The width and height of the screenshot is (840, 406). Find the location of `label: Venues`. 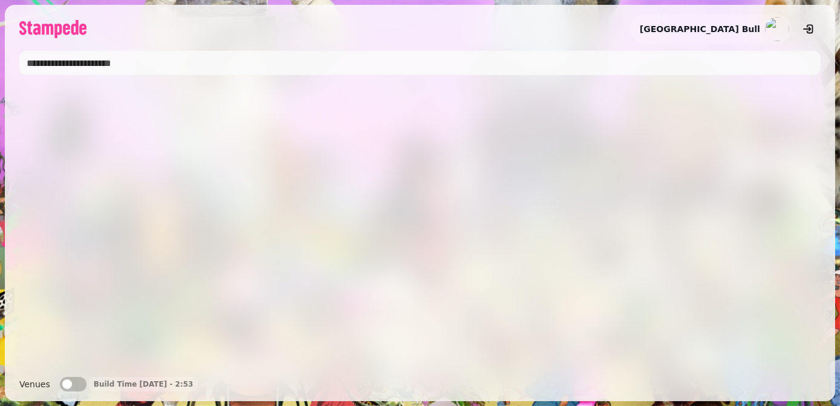

label: Venues is located at coordinates (34, 384).